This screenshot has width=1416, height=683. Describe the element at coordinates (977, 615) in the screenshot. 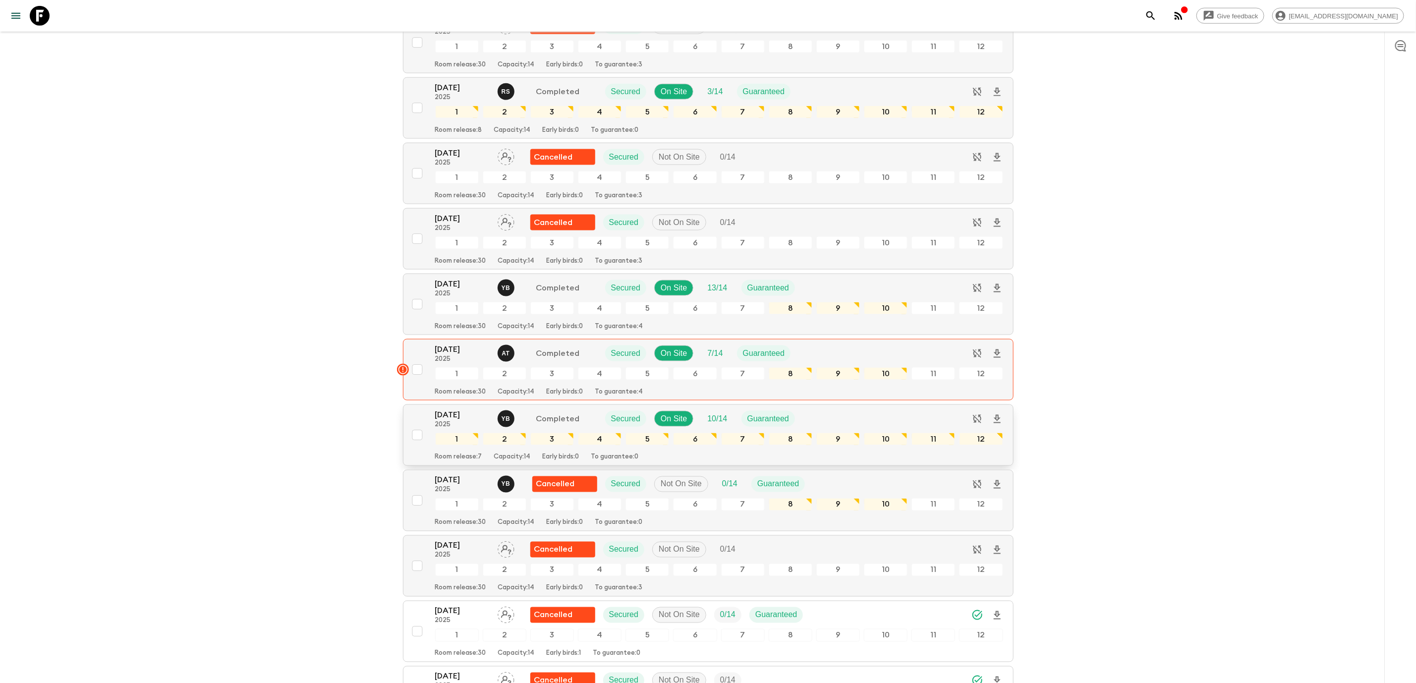

I see `svg: Synced Successfully` at that location.